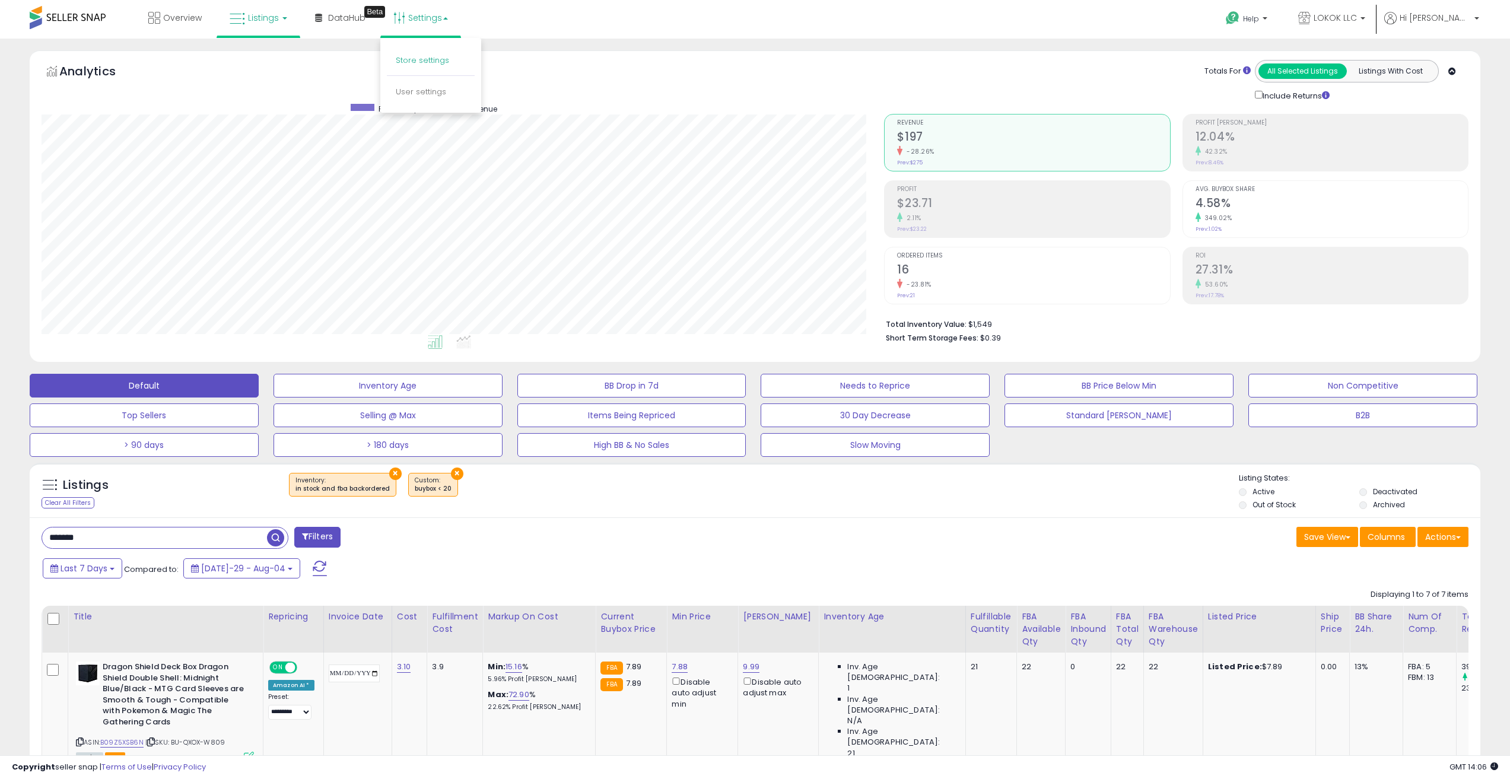  What do you see at coordinates (909, 163) in the screenshot?
I see `small: Prev: $275` at bounding box center [909, 163].